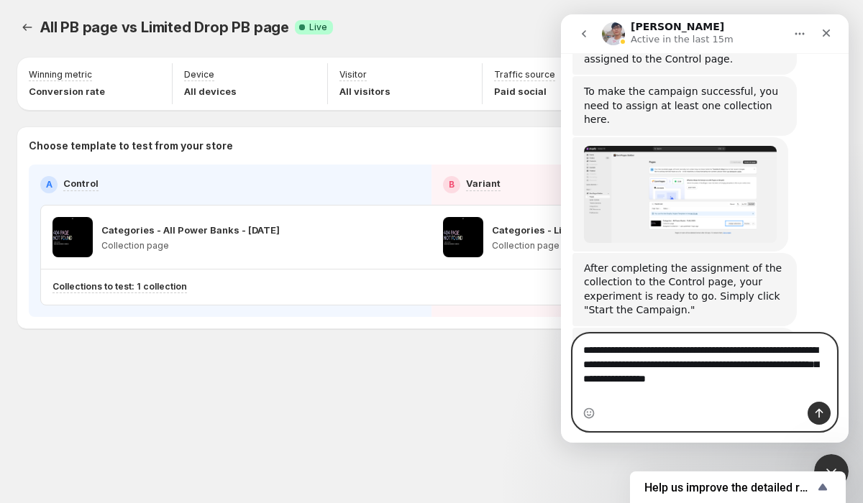  Describe the element at coordinates (483, 183) in the screenshot. I see `p: Variant` at that location.